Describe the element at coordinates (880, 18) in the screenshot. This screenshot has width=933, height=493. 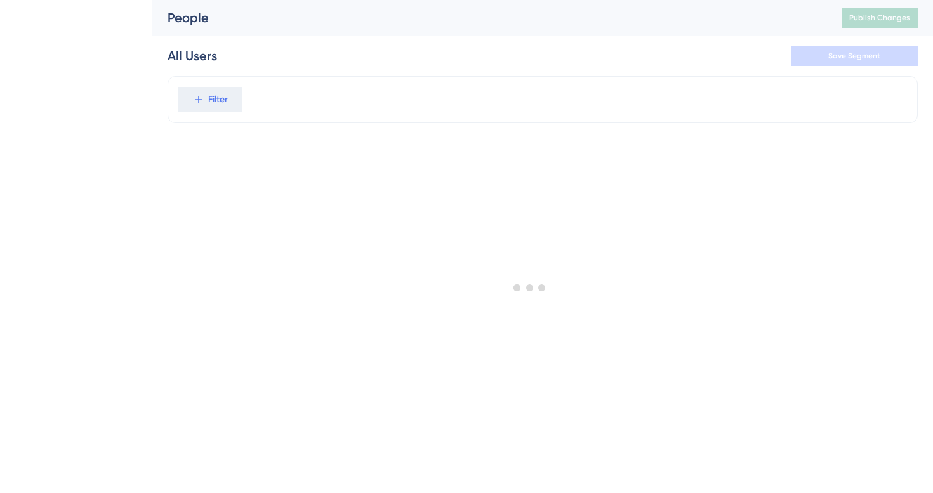
I see `button: Publish Changes` at that location.